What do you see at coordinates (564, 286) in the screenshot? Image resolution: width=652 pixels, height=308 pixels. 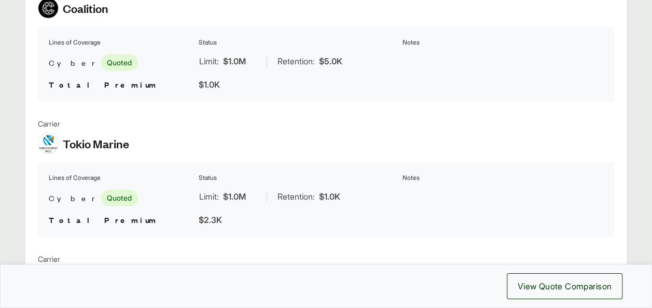 I see `button: View Quote Comparison` at bounding box center [564, 286].